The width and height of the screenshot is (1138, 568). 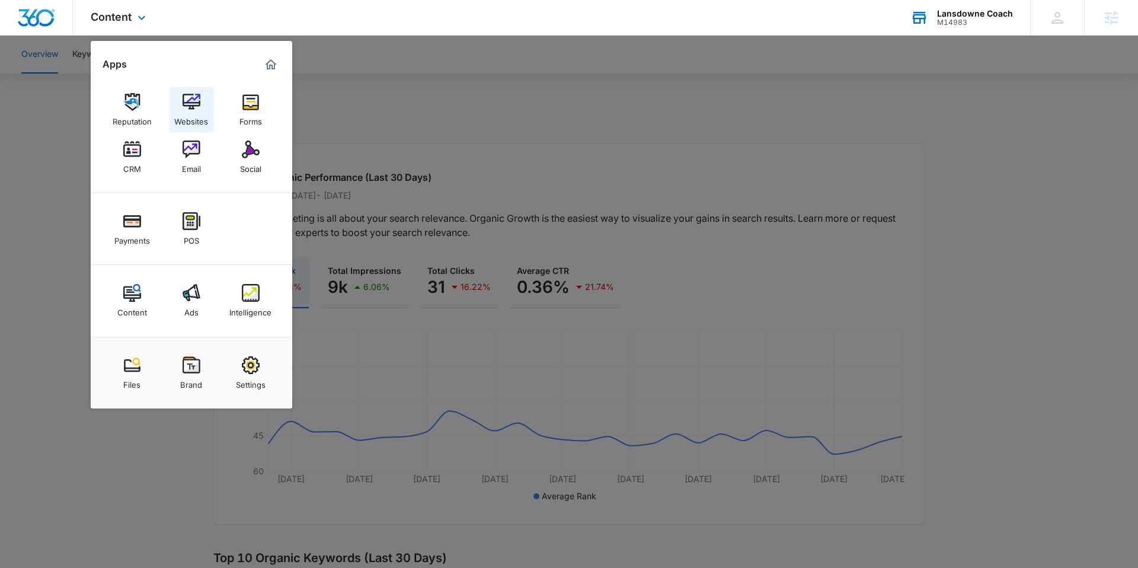 What do you see at coordinates (191, 110) in the screenshot?
I see `a: Websites` at bounding box center [191, 110].